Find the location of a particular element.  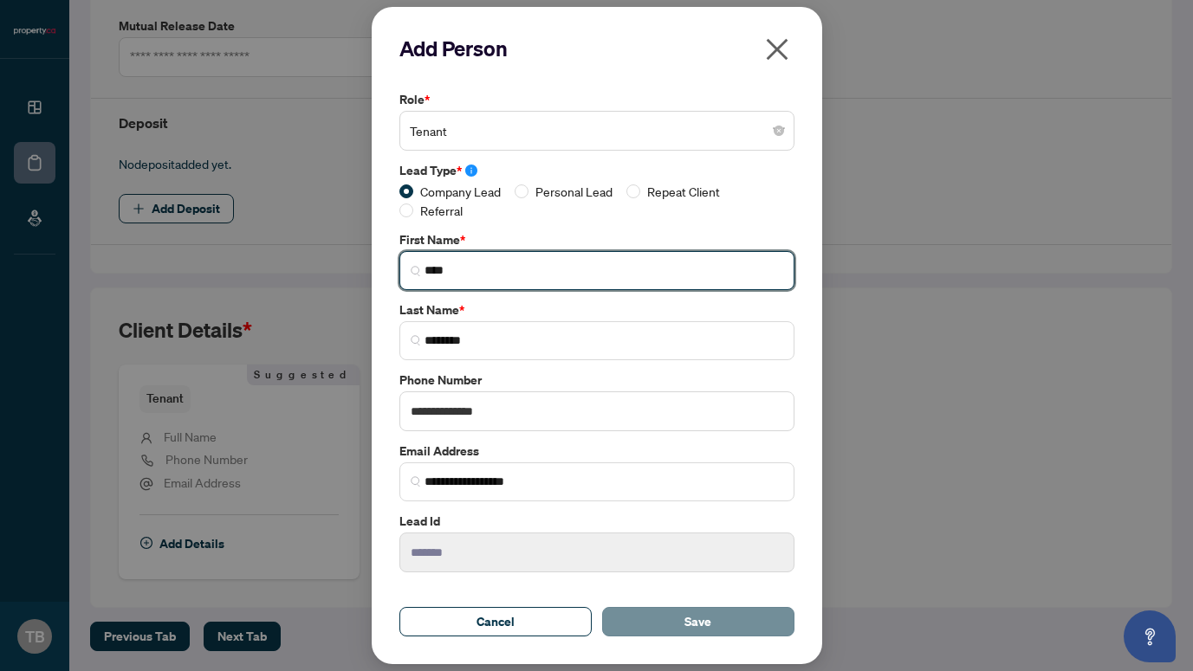

span: Repeat Client is located at coordinates (683, 191).